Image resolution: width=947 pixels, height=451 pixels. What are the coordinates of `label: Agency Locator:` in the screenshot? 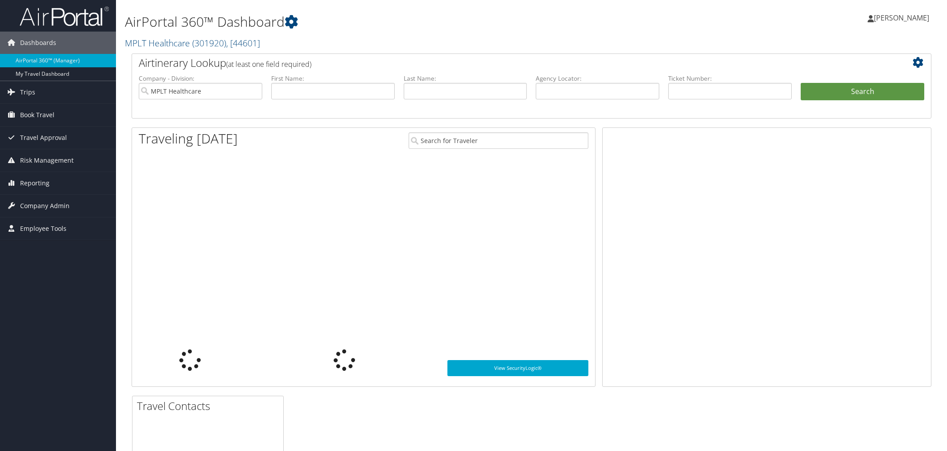 It's located at (597, 79).